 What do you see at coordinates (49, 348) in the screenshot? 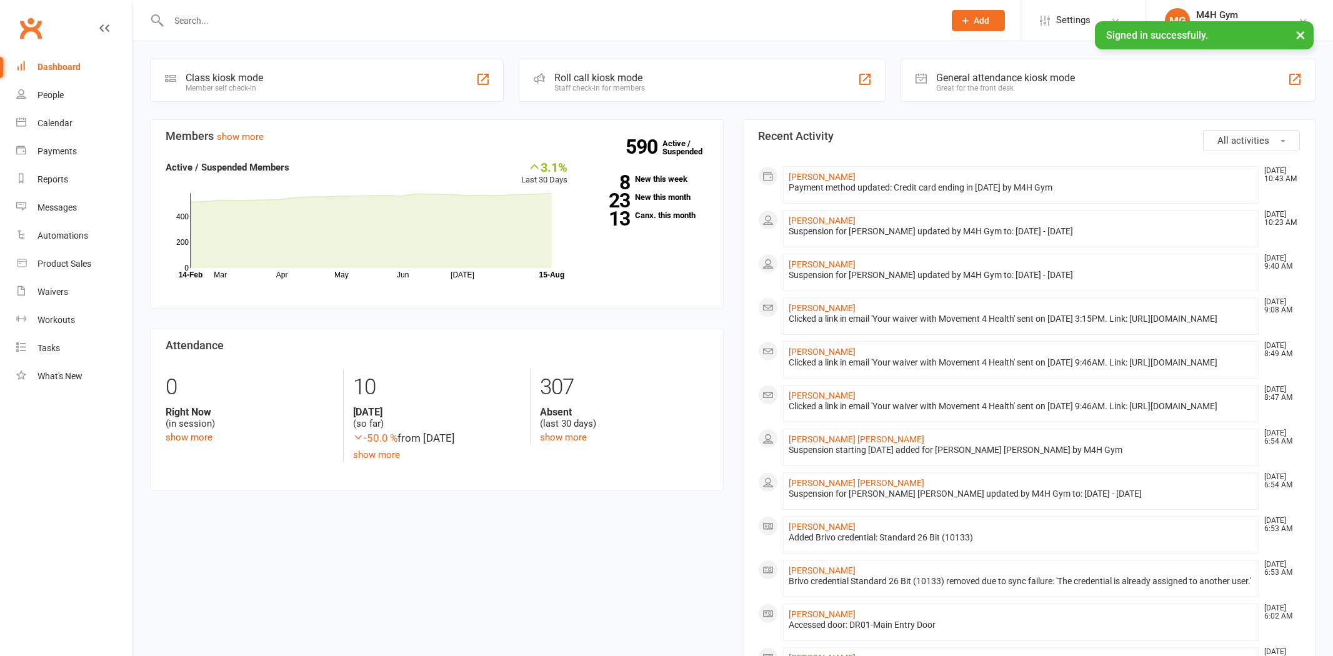
I see `div: Tasks` at bounding box center [49, 348].